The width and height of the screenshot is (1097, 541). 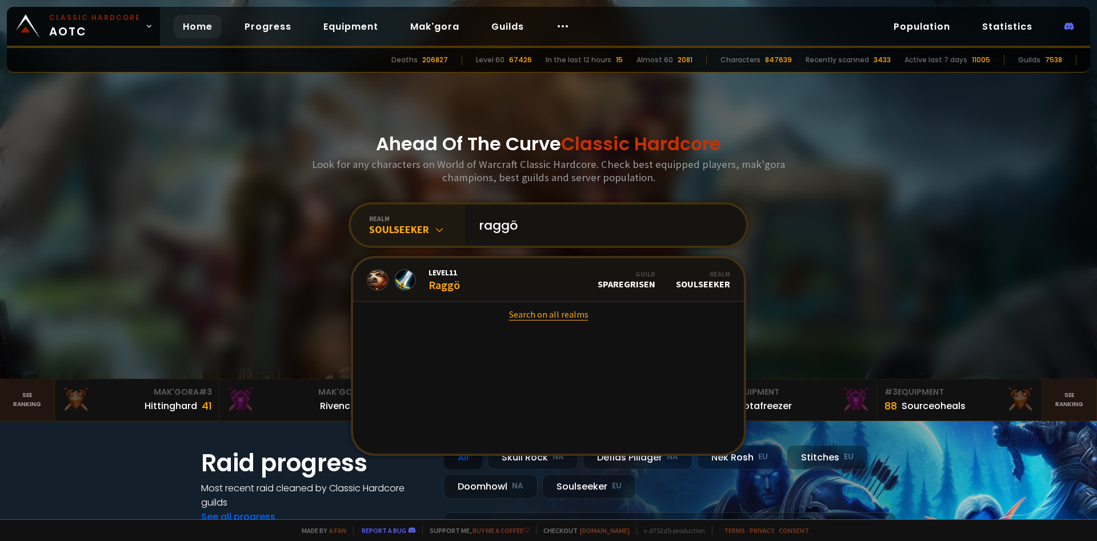 What do you see at coordinates (882, 60) in the screenshot?
I see `div: 3433` at bounding box center [882, 60].